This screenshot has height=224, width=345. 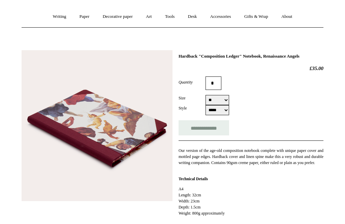 I want to click on a: Paper, so click(x=85, y=17).